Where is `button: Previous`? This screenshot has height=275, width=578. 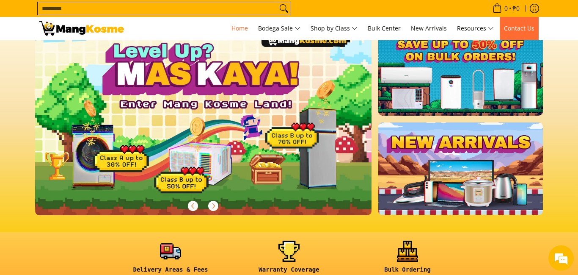 button: Previous is located at coordinates (193, 206).